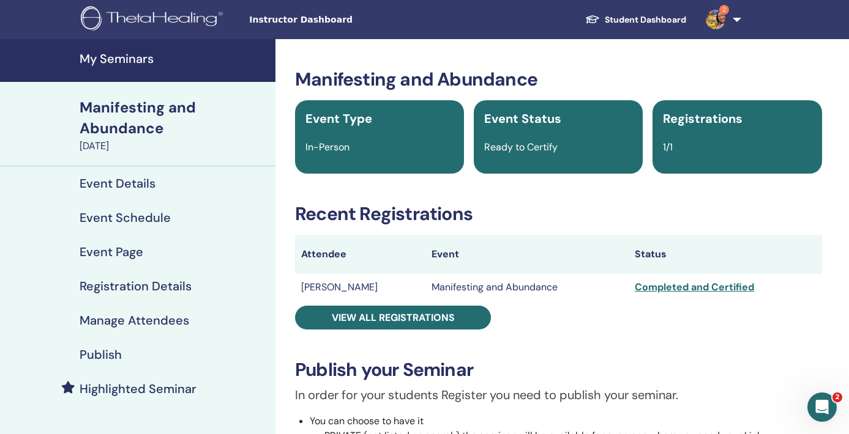 This screenshot has height=434, width=849. Describe the element at coordinates (523, 119) in the screenshot. I see `span: Event Status` at that location.